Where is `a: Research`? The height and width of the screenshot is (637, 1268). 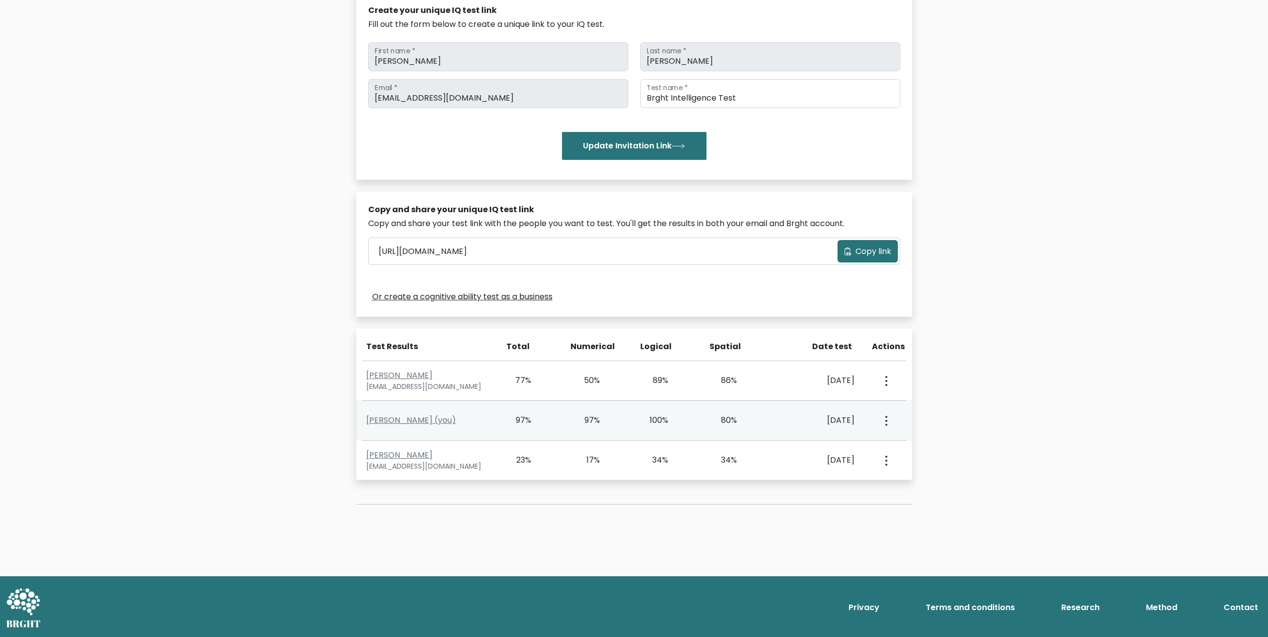 a: Research is located at coordinates (1080, 608).